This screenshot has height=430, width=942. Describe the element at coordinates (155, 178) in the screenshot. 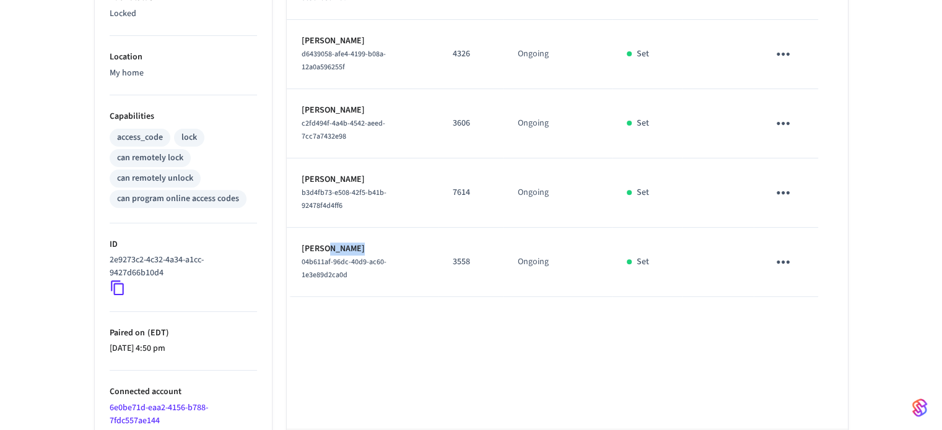

I see `div: can remotely unlock` at that location.